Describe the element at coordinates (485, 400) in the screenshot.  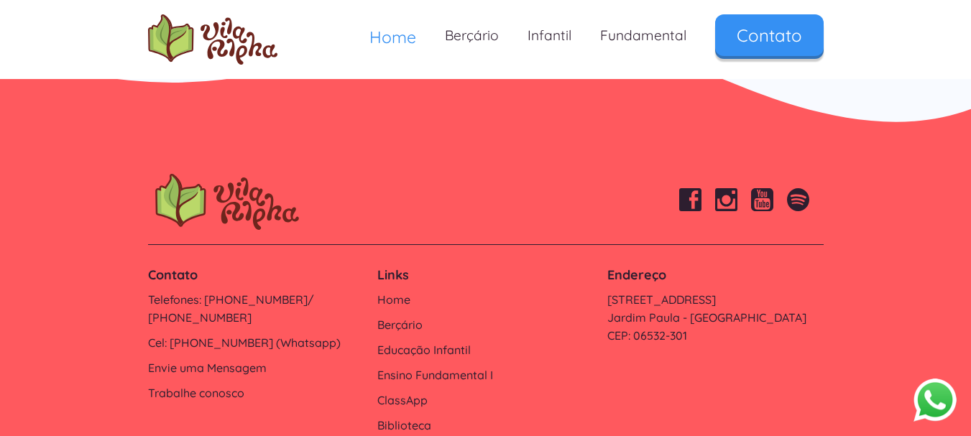
I see `a: ClassApp` at that location.